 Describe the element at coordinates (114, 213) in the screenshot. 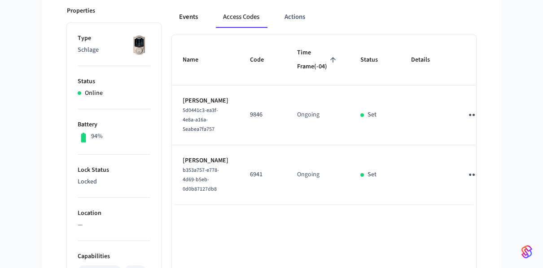

I see `p: Location` at that location.